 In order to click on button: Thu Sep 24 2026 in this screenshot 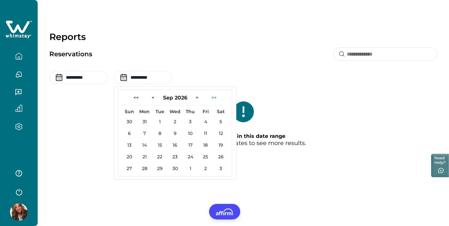, I will do `click(190, 157)`.